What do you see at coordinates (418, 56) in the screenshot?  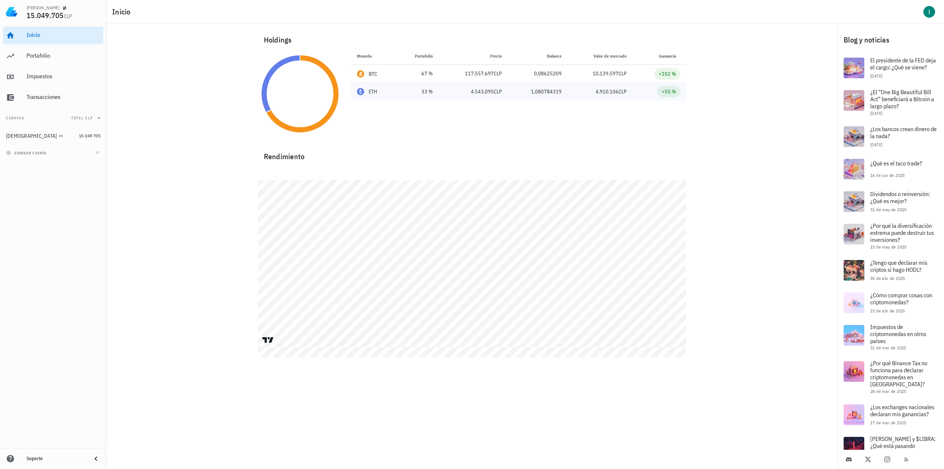 I see `th: Portafolio` at bounding box center [418, 56].